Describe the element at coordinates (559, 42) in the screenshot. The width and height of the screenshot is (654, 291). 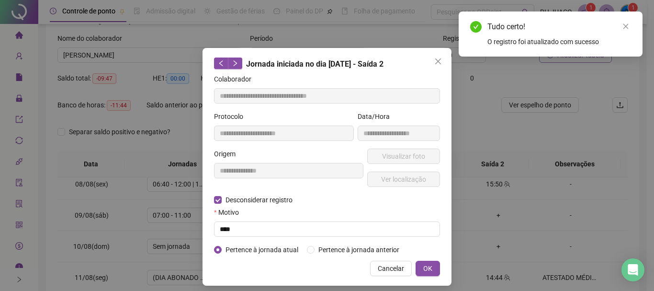
I see `div: O registro foi atualizado com sucesso` at that location.